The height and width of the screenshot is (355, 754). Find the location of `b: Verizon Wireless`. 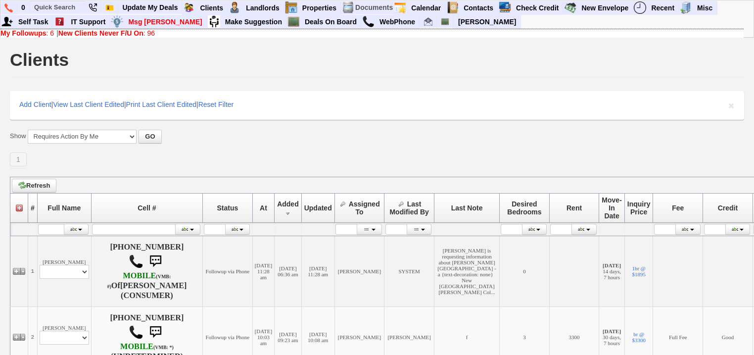

b: Verizon Wireless is located at coordinates (147, 346).